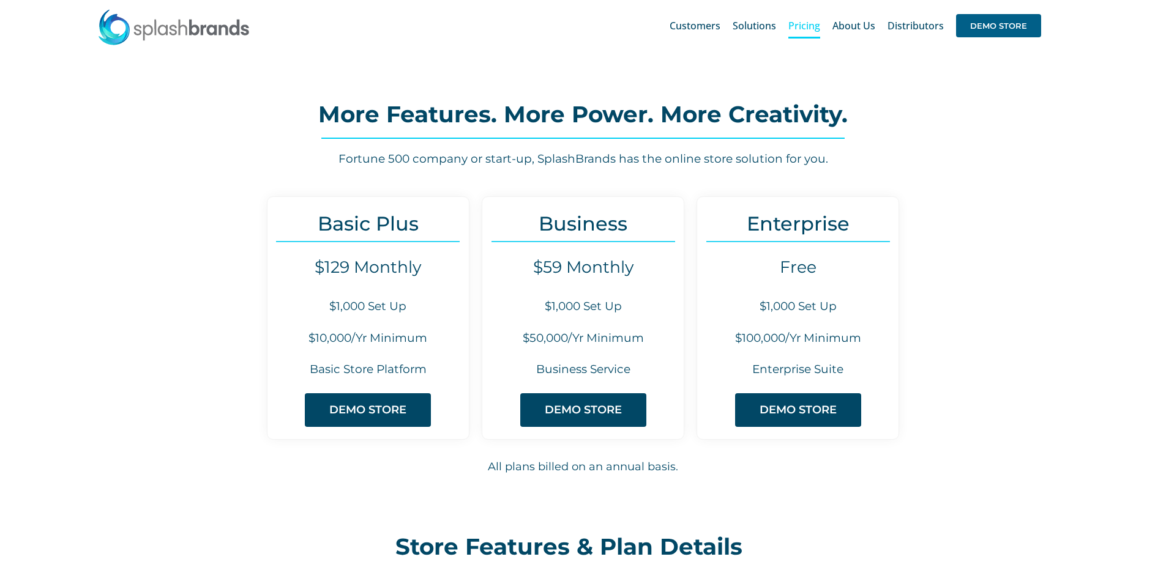 This screenshot has width=1166, height=562. I want to click on a: Pricing, so click(804, 26).